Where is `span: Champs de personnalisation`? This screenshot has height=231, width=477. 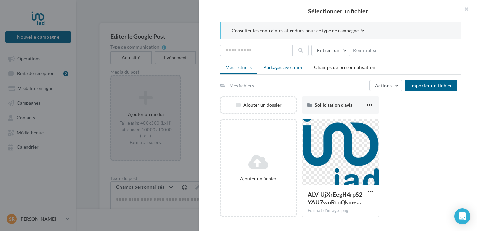
span: Champs de personnalisation is located at coordinates (344, 67).